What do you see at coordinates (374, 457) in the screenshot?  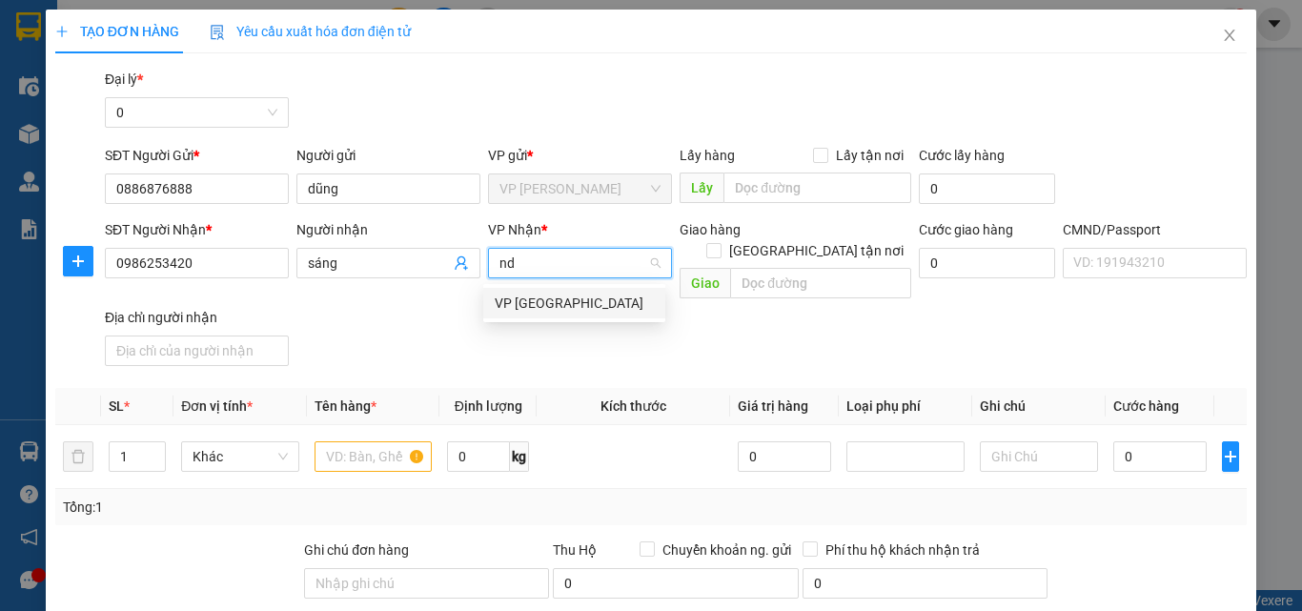 I see `input: VD: Bàn, Ghế` at bounding box center [374, 457].